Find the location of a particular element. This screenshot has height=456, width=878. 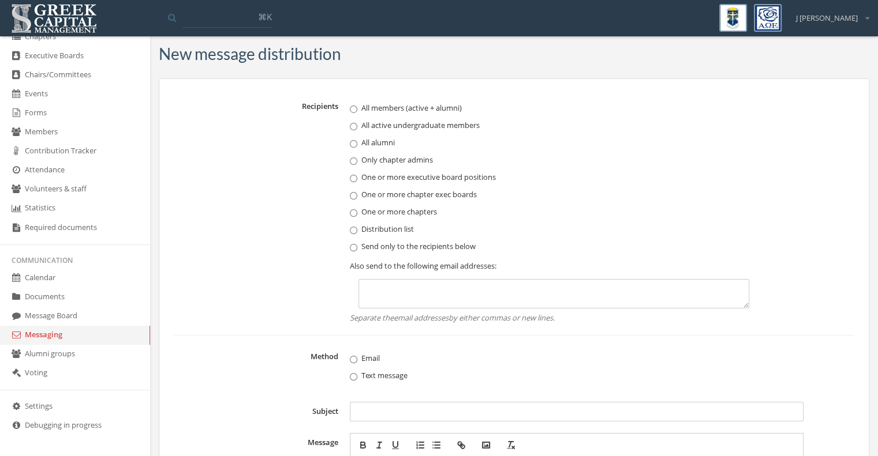

input: All active undergraduate members is located at coordinates (353, 126).